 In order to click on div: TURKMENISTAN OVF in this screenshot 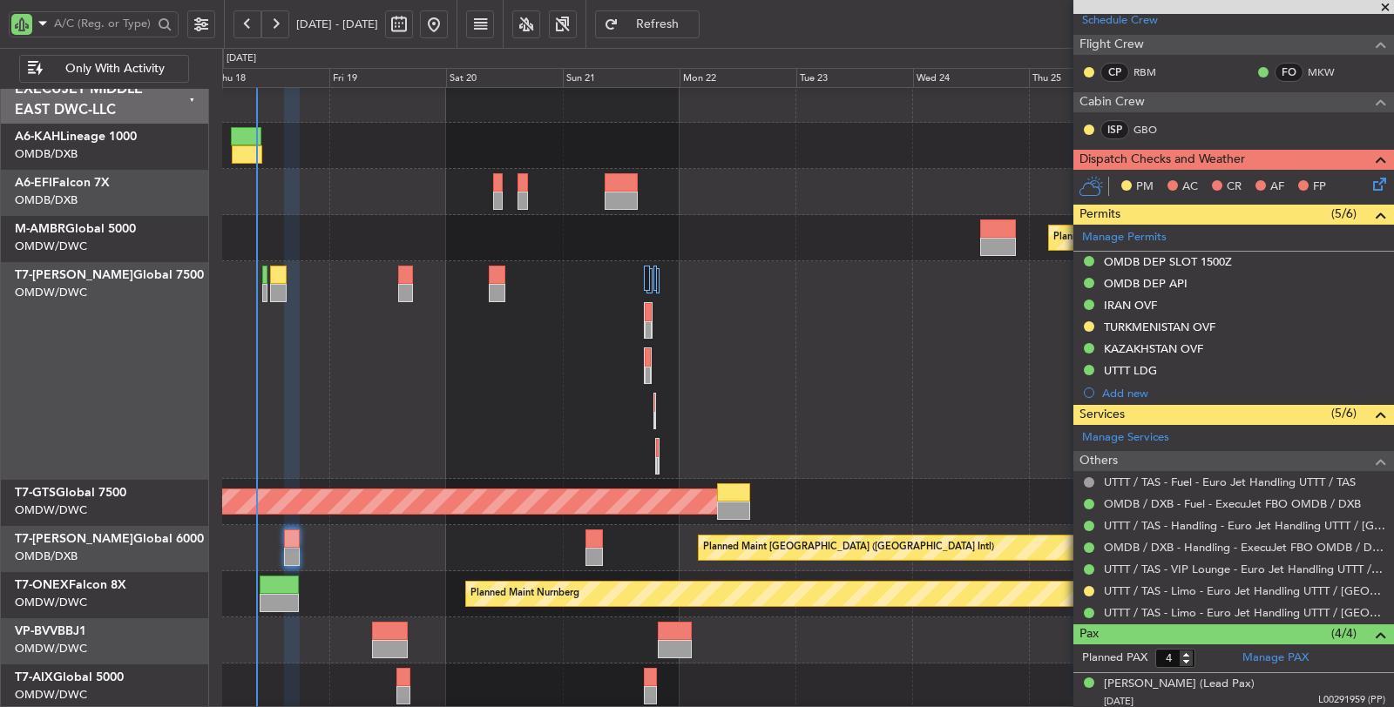, I will do `click(1159, 327)`.